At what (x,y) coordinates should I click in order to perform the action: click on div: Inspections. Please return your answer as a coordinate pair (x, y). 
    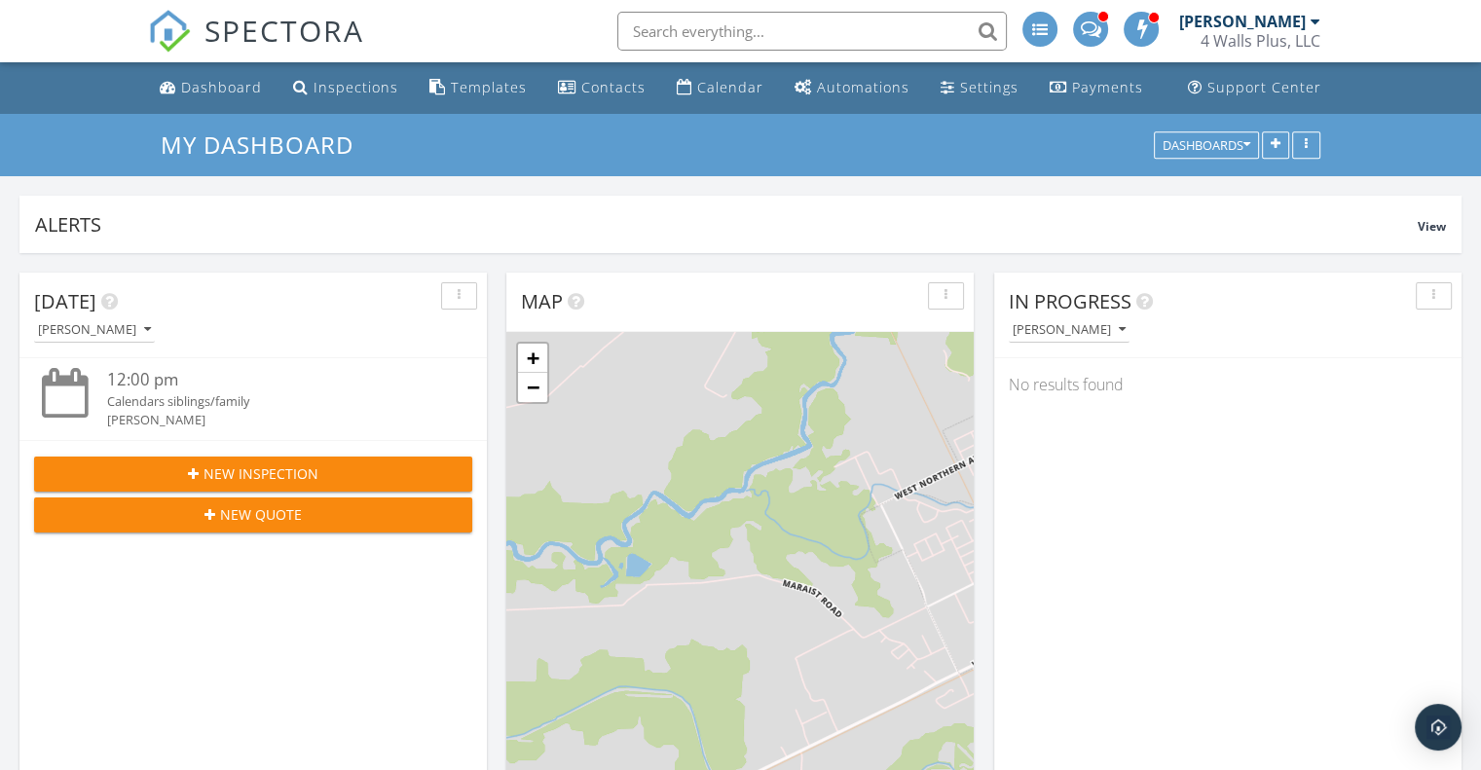
    Looking at the image, I should click on (355, 87).